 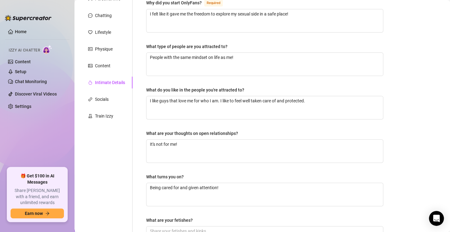 I want to click on span: heart, so click(x=90, y=32).